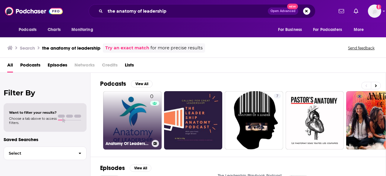  I want to click on span: 7, so click(277, 96).